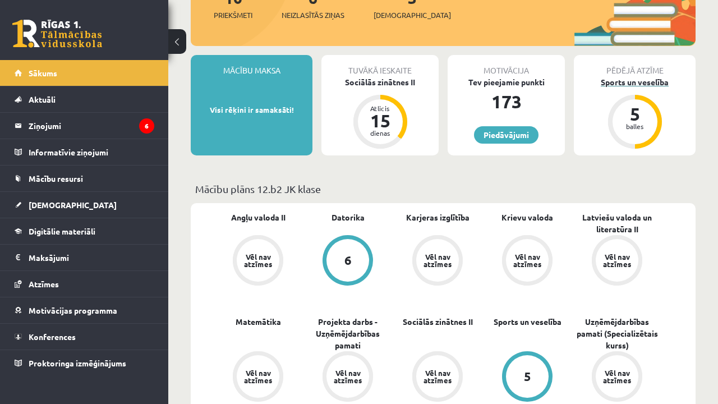  Describe the element at coordinates (43, 73) in the screenshot. I see `span: Sākums` at that location.